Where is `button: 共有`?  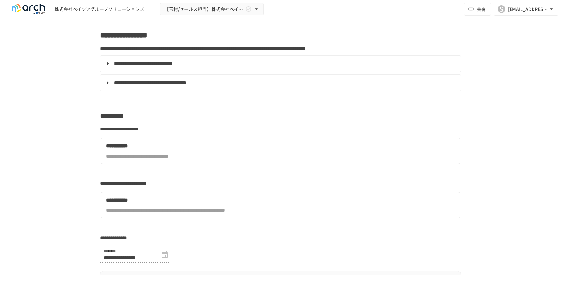 button: 共有 is located at coordinates (478, 9).